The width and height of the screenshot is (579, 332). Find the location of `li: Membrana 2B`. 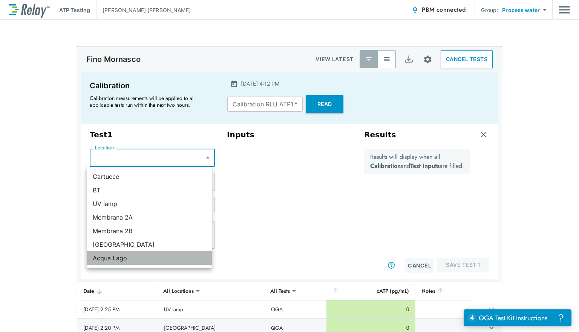

li: Membrana 2B is located at coordinates (149, 231).